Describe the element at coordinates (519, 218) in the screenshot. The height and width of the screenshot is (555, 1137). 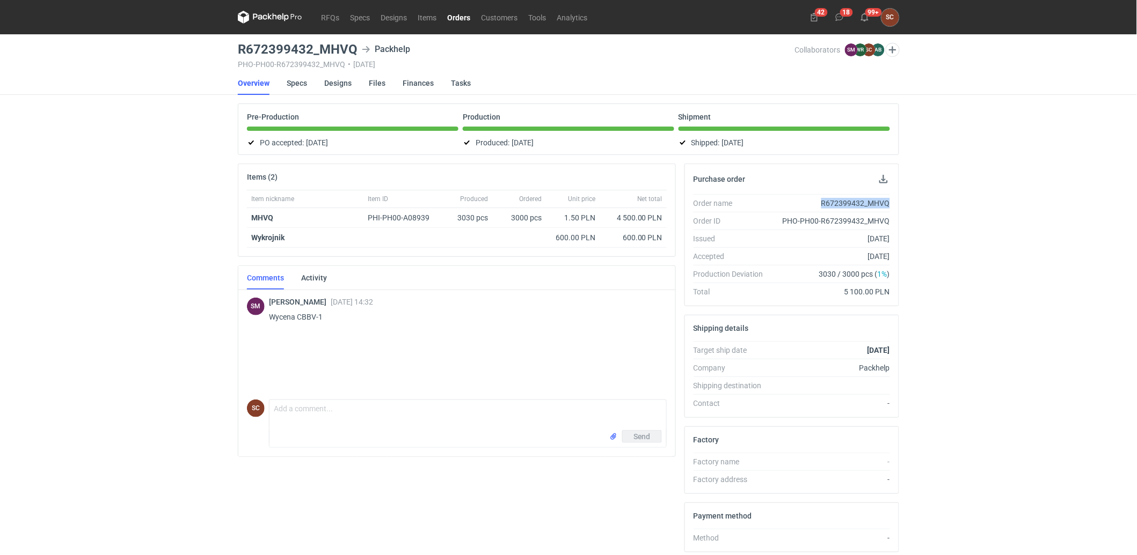
I see `div: 3000 pcs` at that location.